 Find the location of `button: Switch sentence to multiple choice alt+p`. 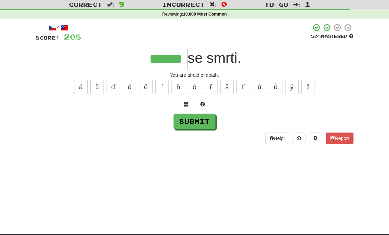

button: Switch sentence to multiple choice alt+p is located at coordinates (186, 105).